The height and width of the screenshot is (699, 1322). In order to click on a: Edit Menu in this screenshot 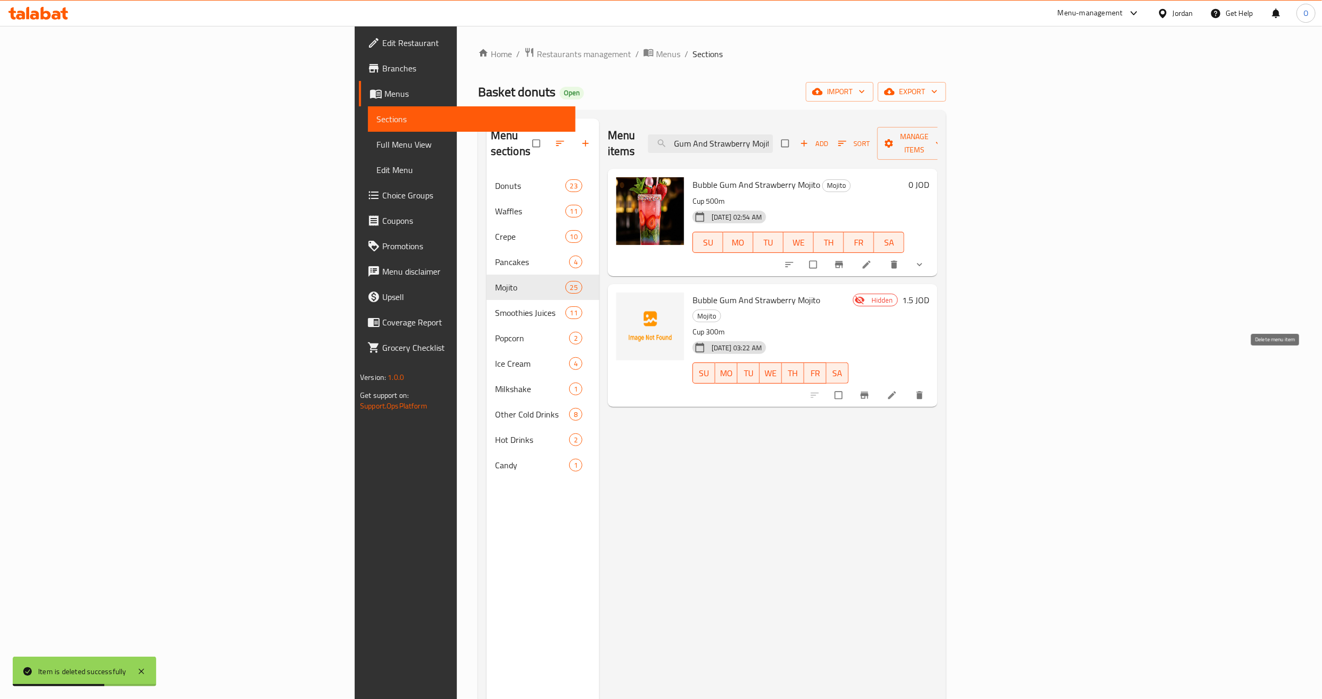, I will do `click(472, 170)`.